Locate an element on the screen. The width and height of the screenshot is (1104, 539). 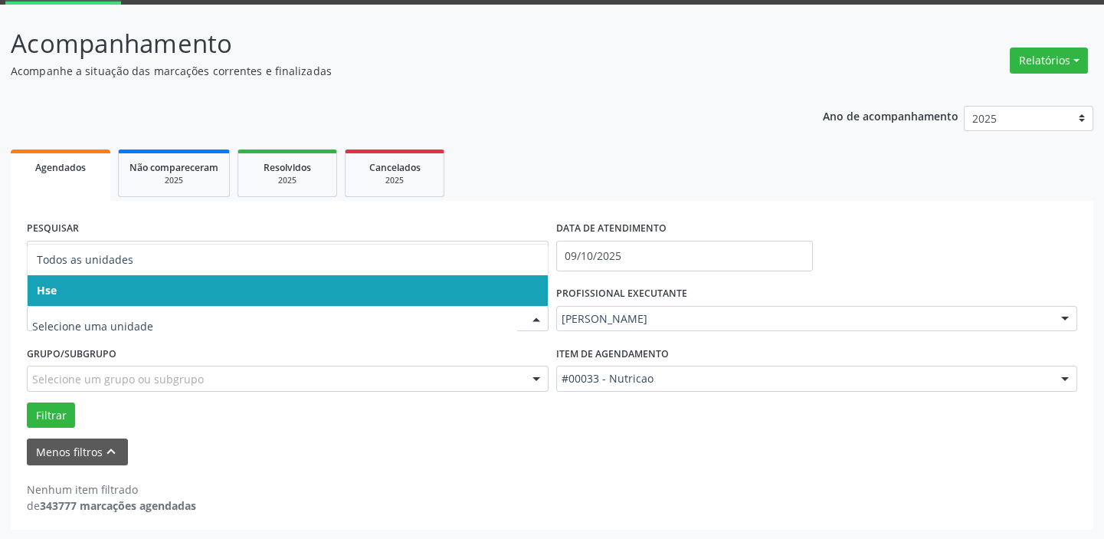
strong: 343777 marcações agendadas is located at coordinates (118, 505).